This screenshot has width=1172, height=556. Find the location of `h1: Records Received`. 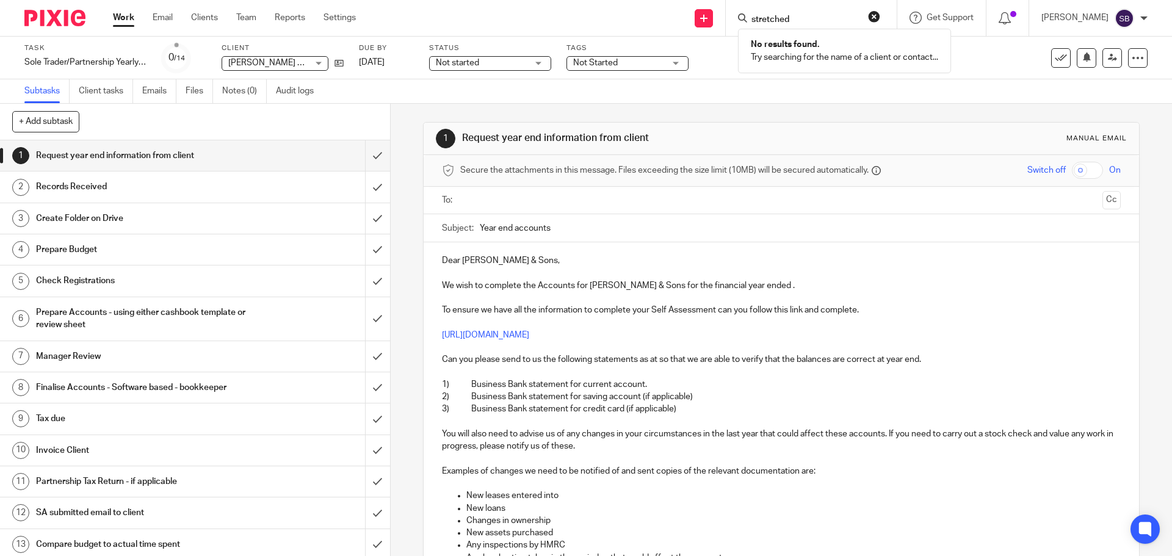

h1: Records Received is located at coordinates (142, 187).